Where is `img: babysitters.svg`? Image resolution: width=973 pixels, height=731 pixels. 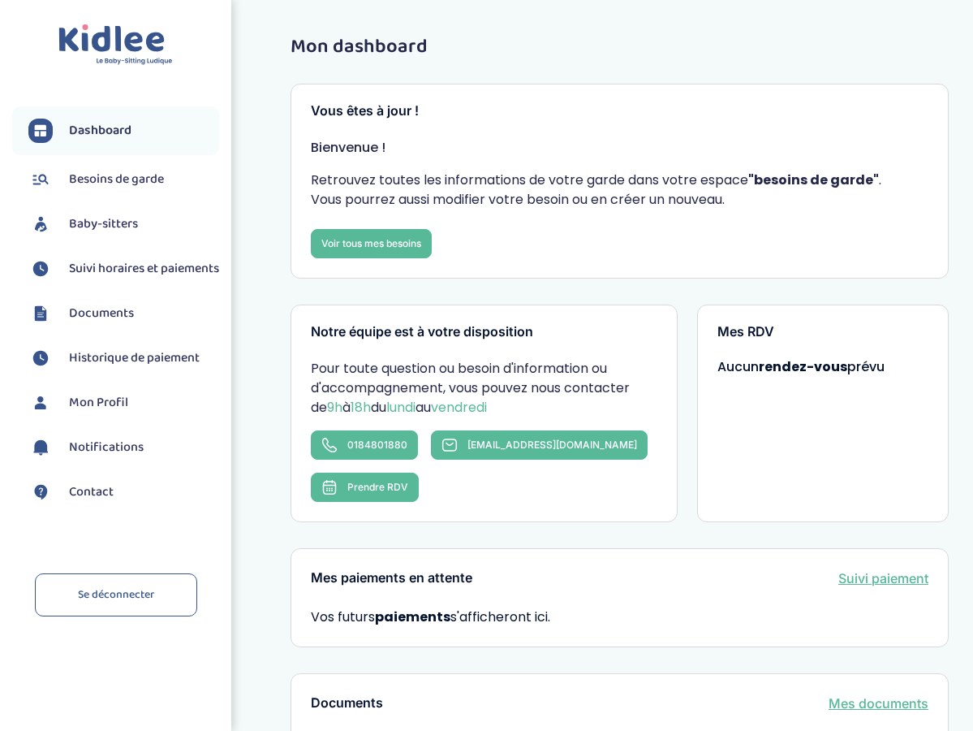 img: babysitters.svg is located at coordinates (41, 224).